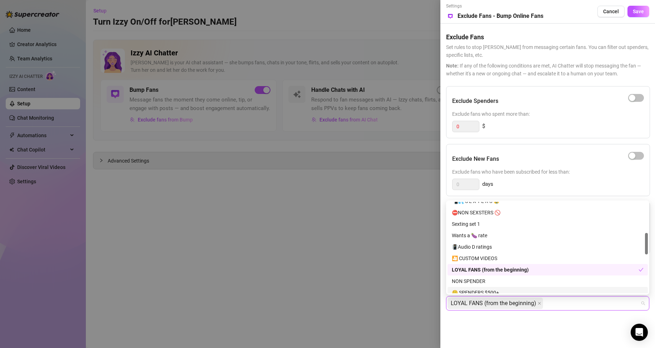 The image size is (655, 348). What do you see at coordinates (548, 236) in the screenshot?
I see `div: Wants a 🍆 rate` at bounding box center [548, 236].